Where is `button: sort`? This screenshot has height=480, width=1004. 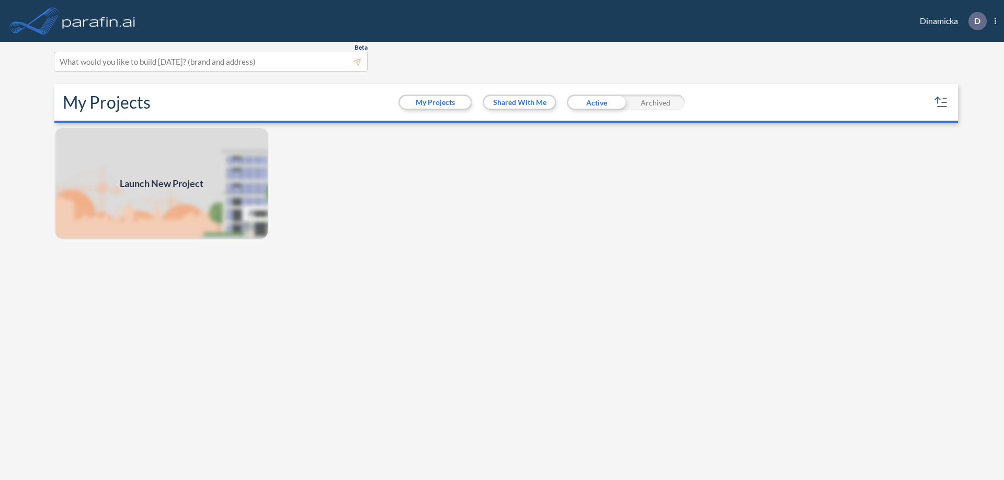
button: sort is located at coordinates (941, 102).